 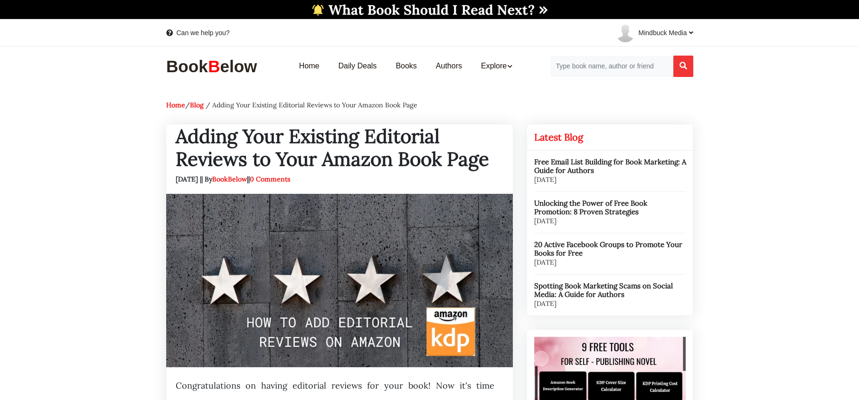 What do you see at coordinates (197, 105) in the screenshot?
I see `a: Blog` at bounding box center [197, 105].